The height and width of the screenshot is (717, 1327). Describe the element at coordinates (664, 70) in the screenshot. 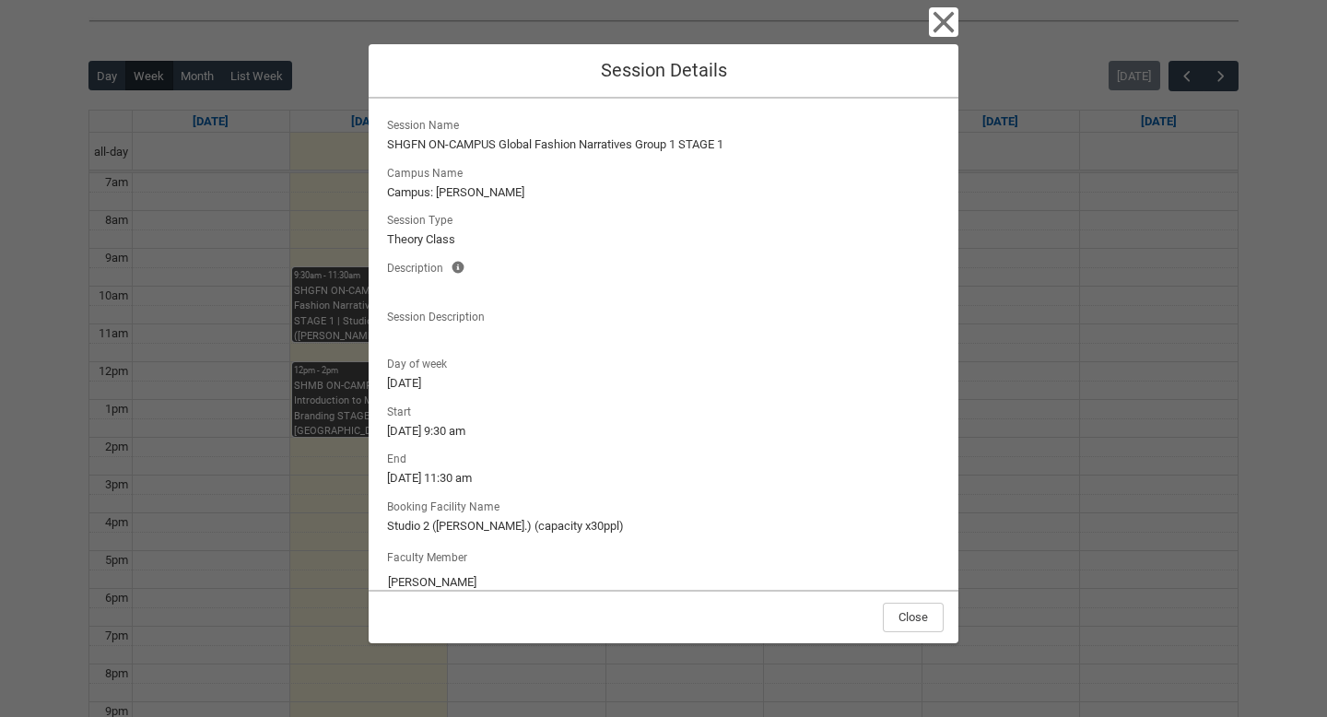

I see `span: Session Details` at that location.